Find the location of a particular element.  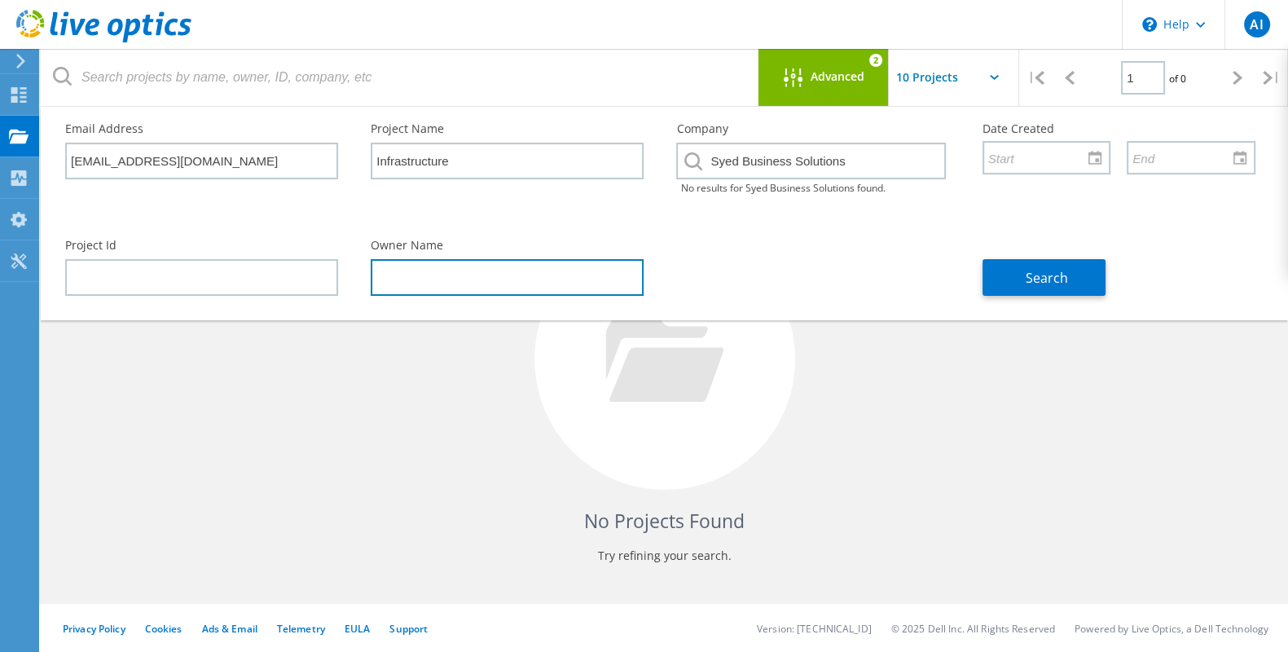

p: Try refining your search. is located at coordinates (664, 556).